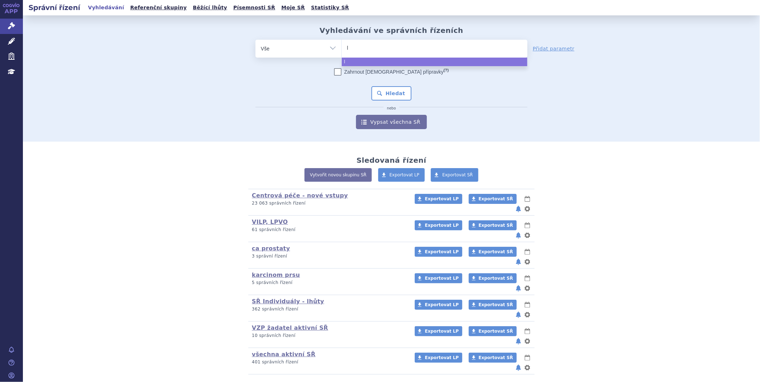 Image resolution: width=760 pixels, height=382 pixels. What do you see at coordinates (288, 301) in the screenshot?
I see `a: SŘ Individuály - lhůty` at bounding box center [288, 301].